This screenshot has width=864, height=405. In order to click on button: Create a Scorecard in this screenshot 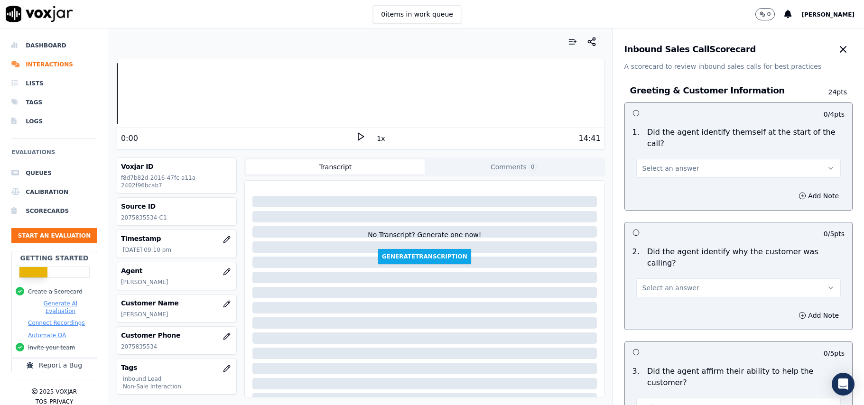, I will do `click(55, 292)`.